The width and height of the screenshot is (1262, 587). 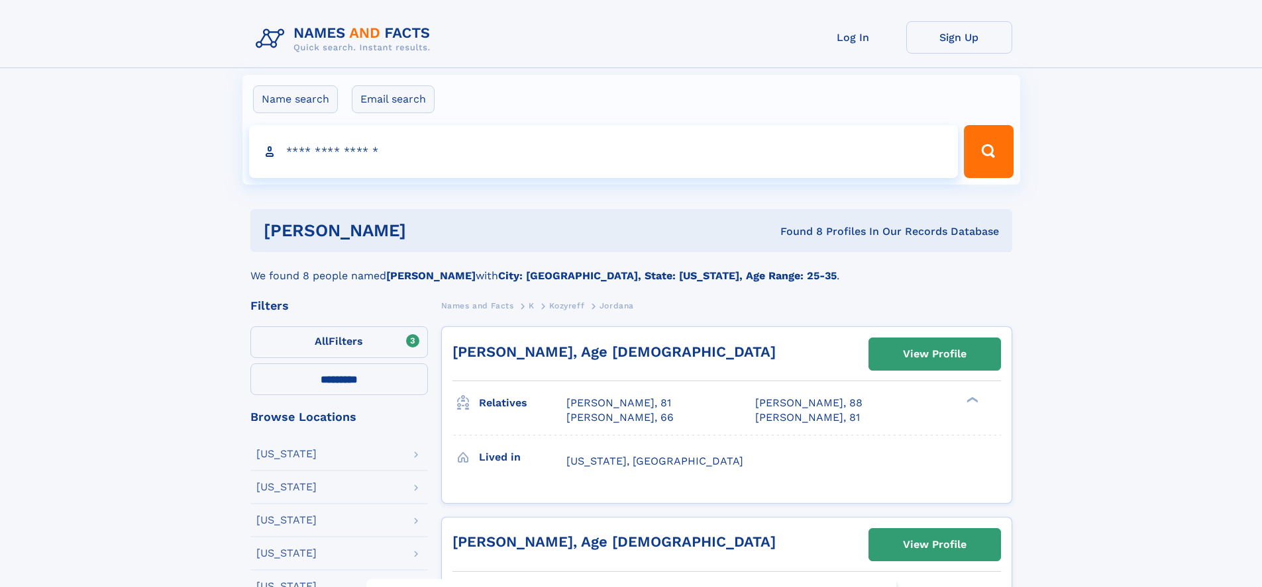 I want to click on div: Found 8 Profiles In Our Records Database, so click(x=795, y=232).